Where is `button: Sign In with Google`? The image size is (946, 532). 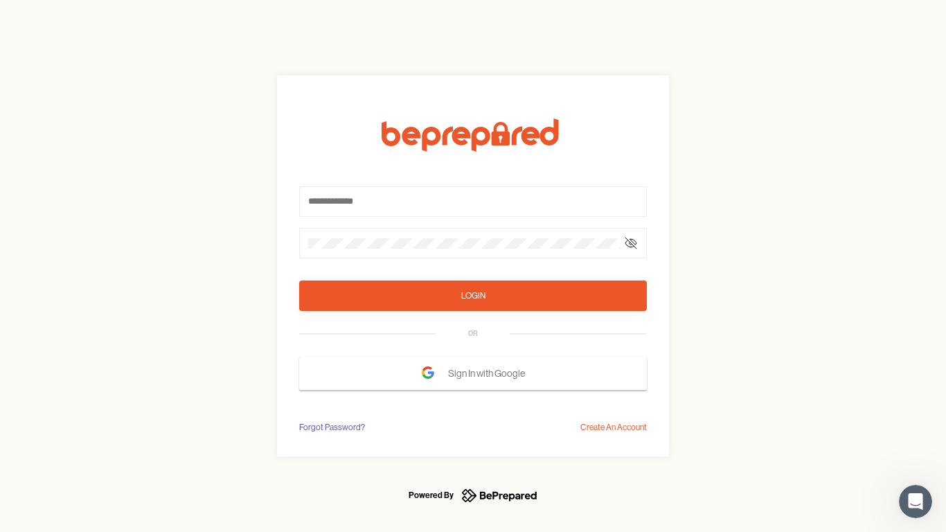 button: Sign In with Google is located at coordinates (473, 373).